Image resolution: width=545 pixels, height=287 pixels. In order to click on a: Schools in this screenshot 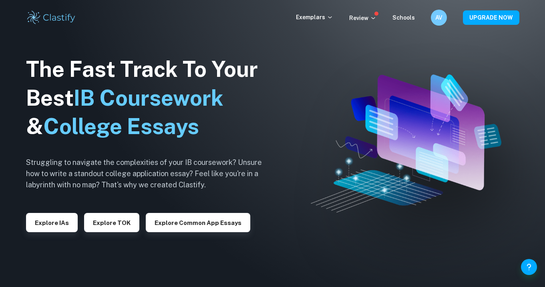, I will do `click(403, 18)`.